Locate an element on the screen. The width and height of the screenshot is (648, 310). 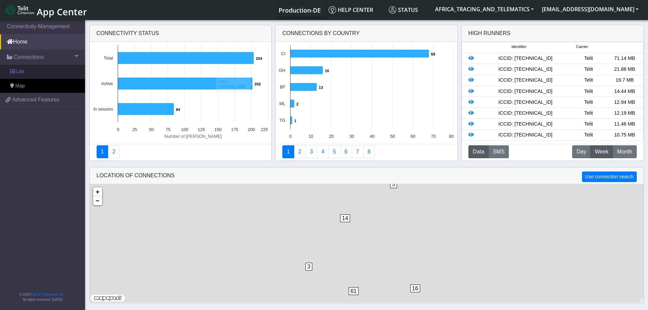
span: App Center is located at coordinates (62, 12).